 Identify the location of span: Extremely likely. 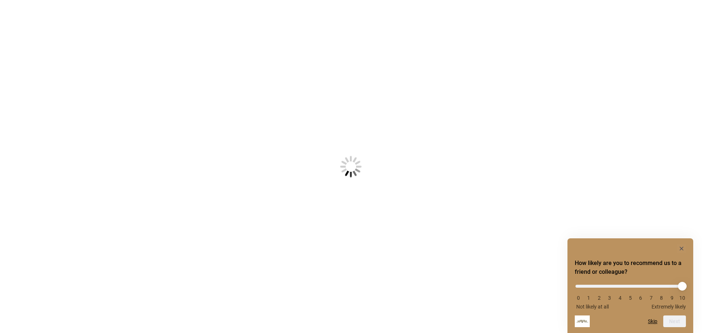
(669, 307).